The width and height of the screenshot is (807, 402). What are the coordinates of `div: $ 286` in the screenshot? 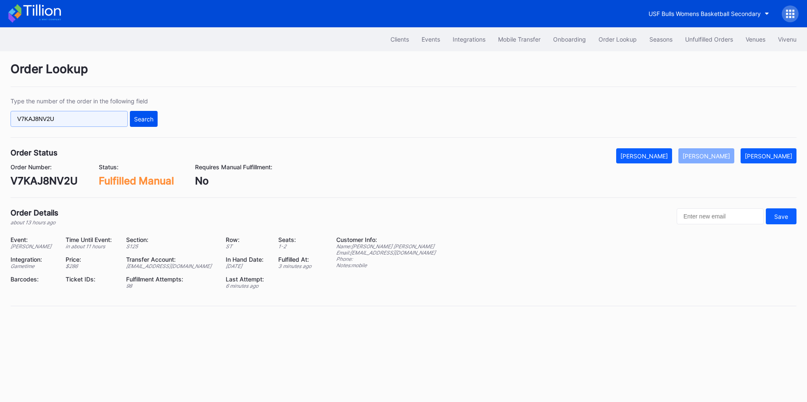 It's located at (90, 266).